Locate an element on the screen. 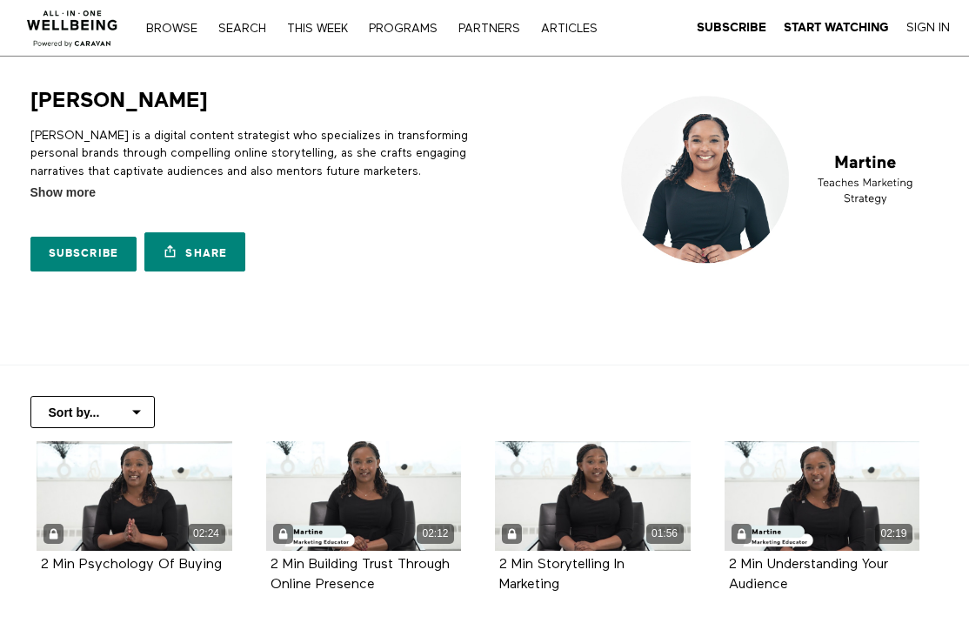  a: Search is located at coordinates (242, 29).